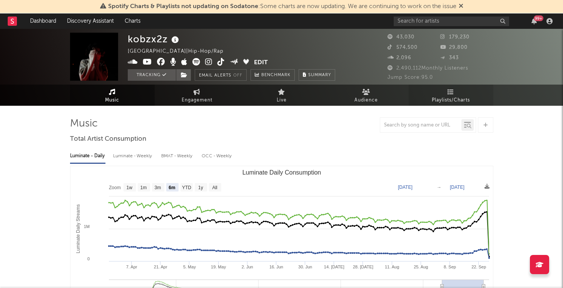 This screenshot has width=563, height=288. I want to click on span: 179,230, so click(455, 37).